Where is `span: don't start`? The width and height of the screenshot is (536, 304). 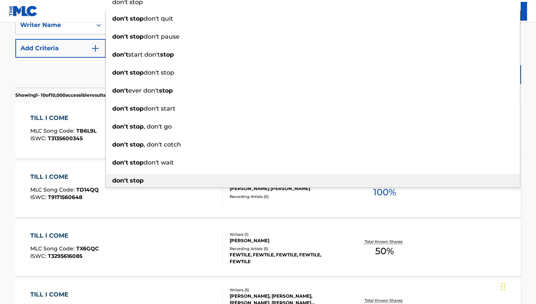
span: don't start is located at coordinates (159, 108).